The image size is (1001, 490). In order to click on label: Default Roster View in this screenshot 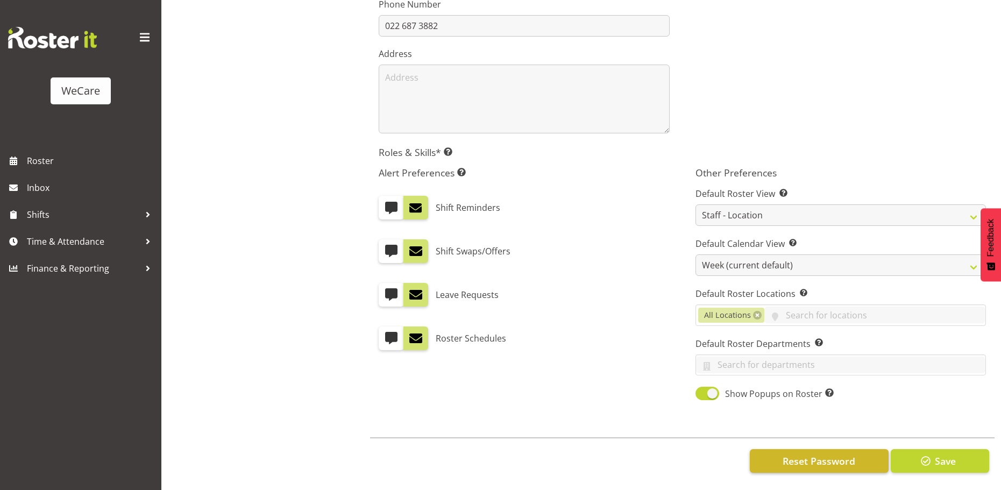, I will do `click(841, 194)`.